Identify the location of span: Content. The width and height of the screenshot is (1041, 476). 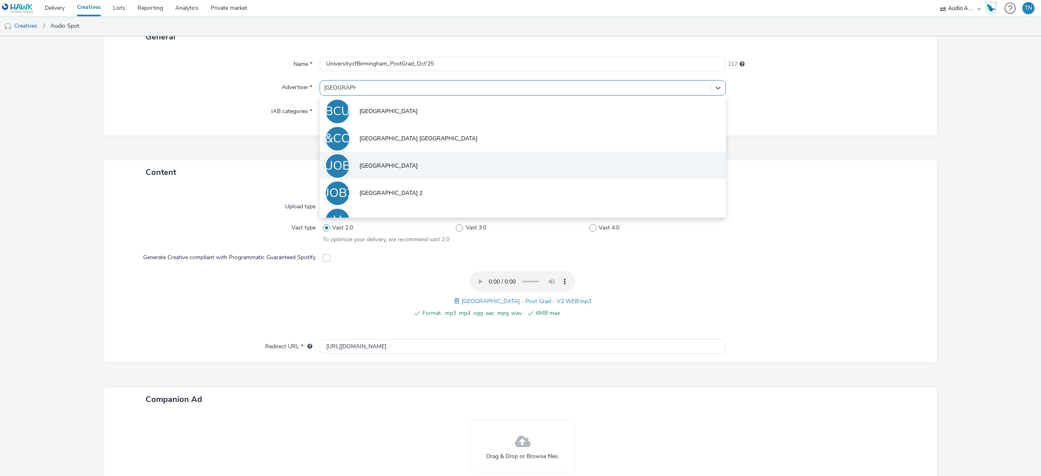
(161, 172).